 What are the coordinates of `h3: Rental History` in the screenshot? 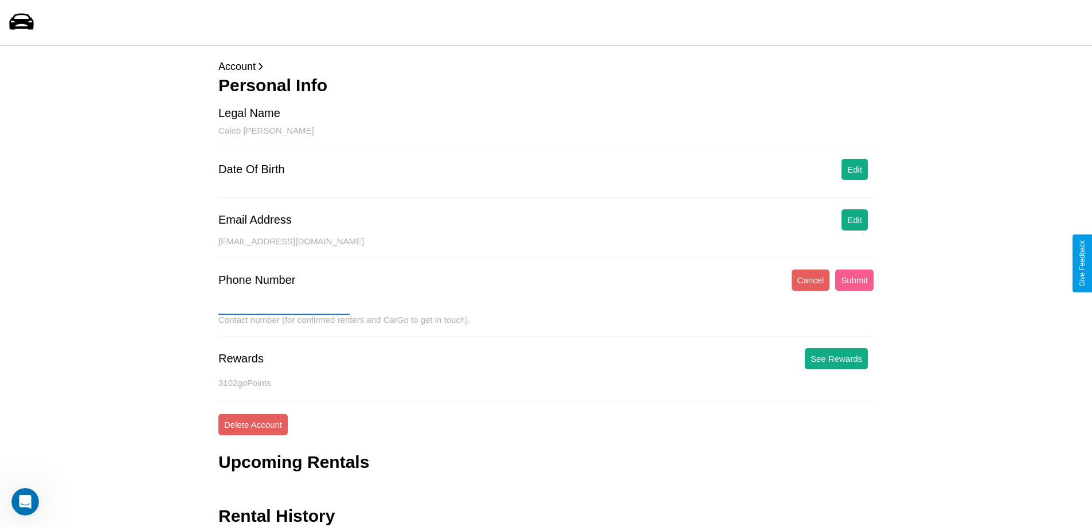 It's located at (276, 516).